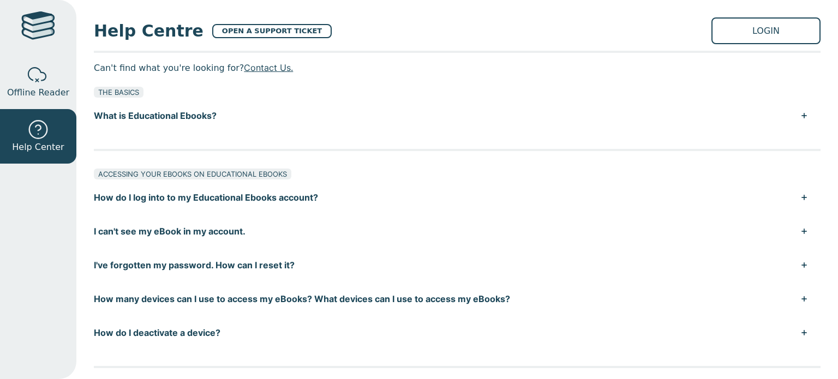 This screenshot has height=379, width=838. I want to click on a: Contact Us., so click(268, 68).